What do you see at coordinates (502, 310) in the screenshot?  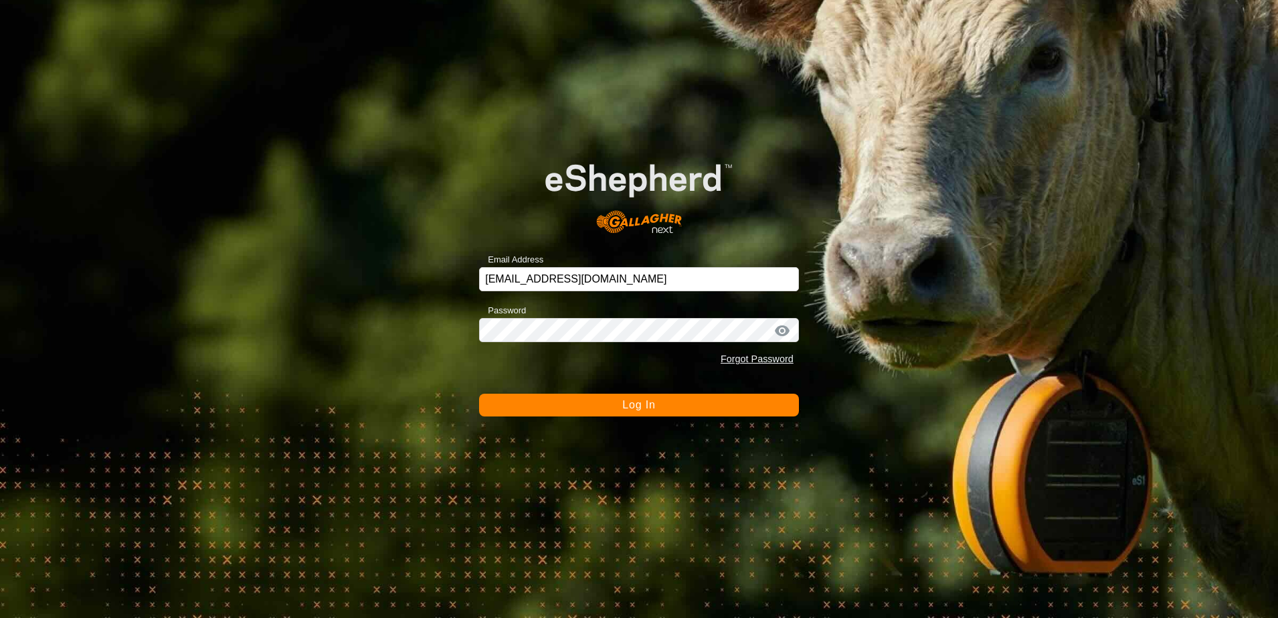 I see `label: Password` at bounding box center [502, 310].